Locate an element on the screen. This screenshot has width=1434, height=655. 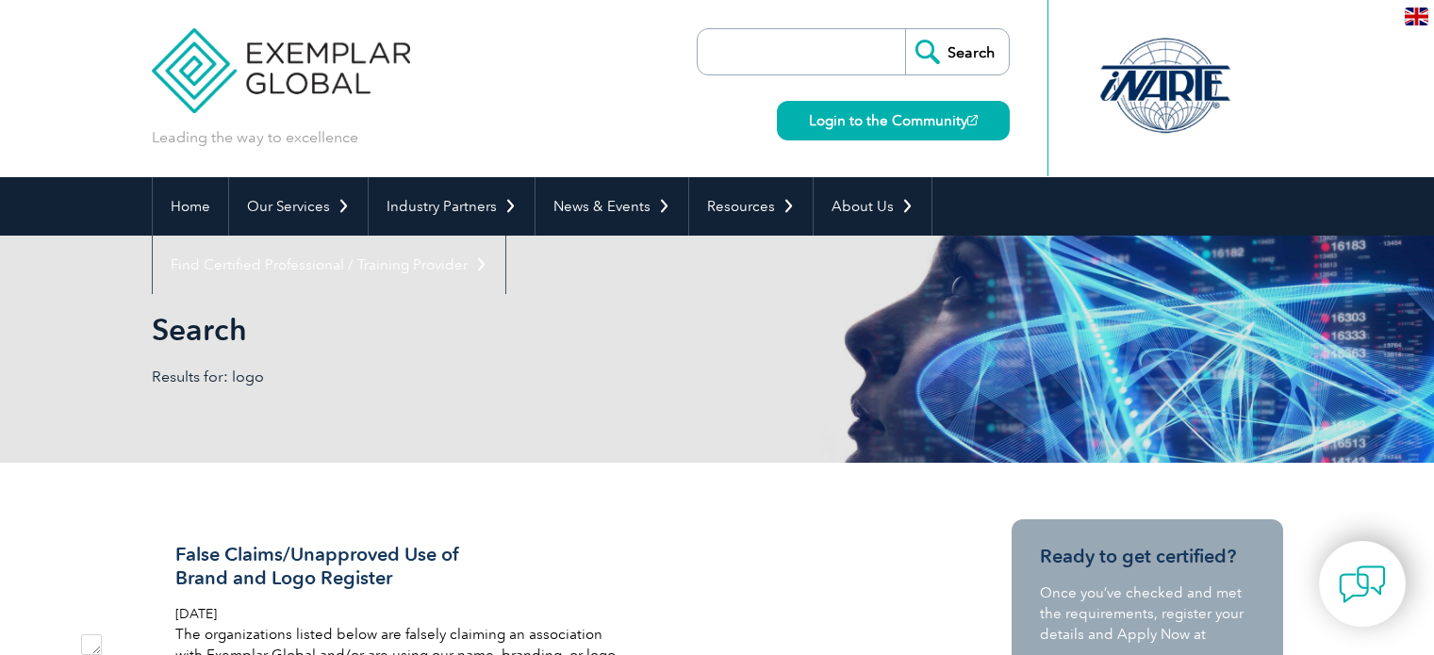
a: Industry Partners is located at coordinates (451, 206).